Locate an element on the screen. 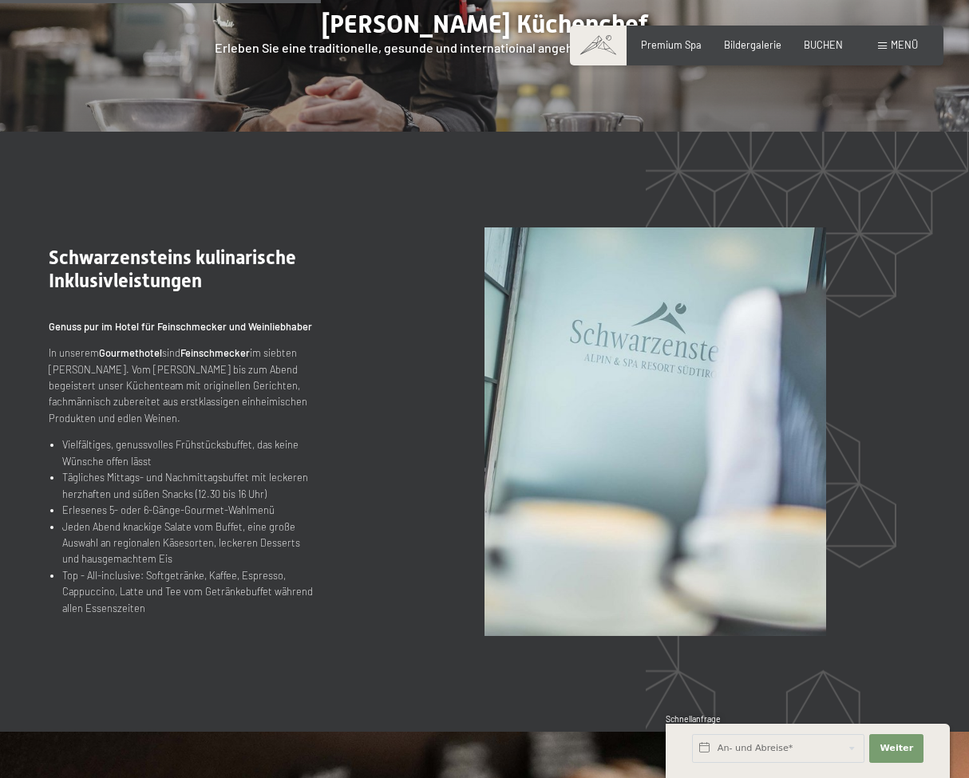 This screenshot has height=778, width=969. span: Weiter is located at coordinates (896, 749).